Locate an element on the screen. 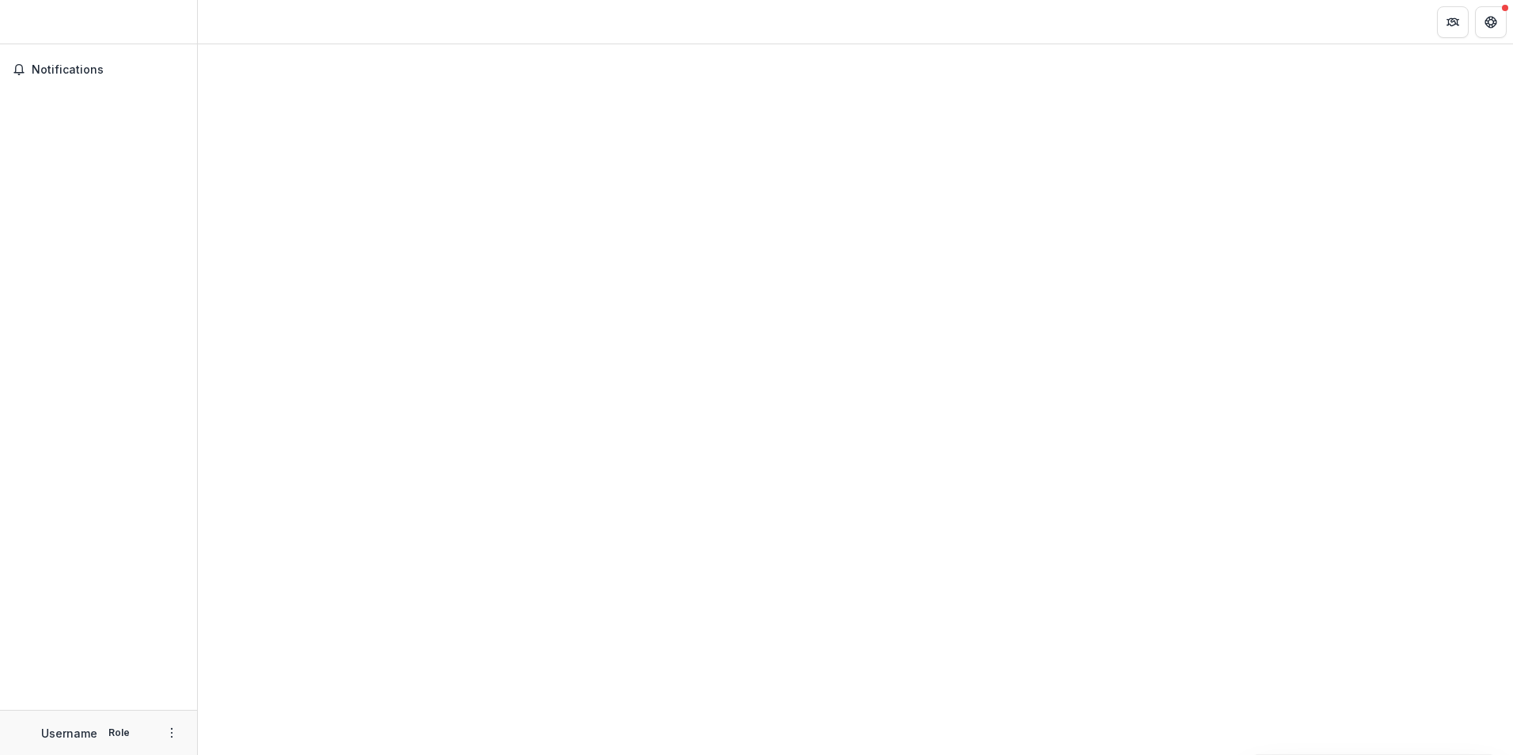 The height and width of the screenshot is (755, 1513). button: Notifications is located at coordinates (98, 70).